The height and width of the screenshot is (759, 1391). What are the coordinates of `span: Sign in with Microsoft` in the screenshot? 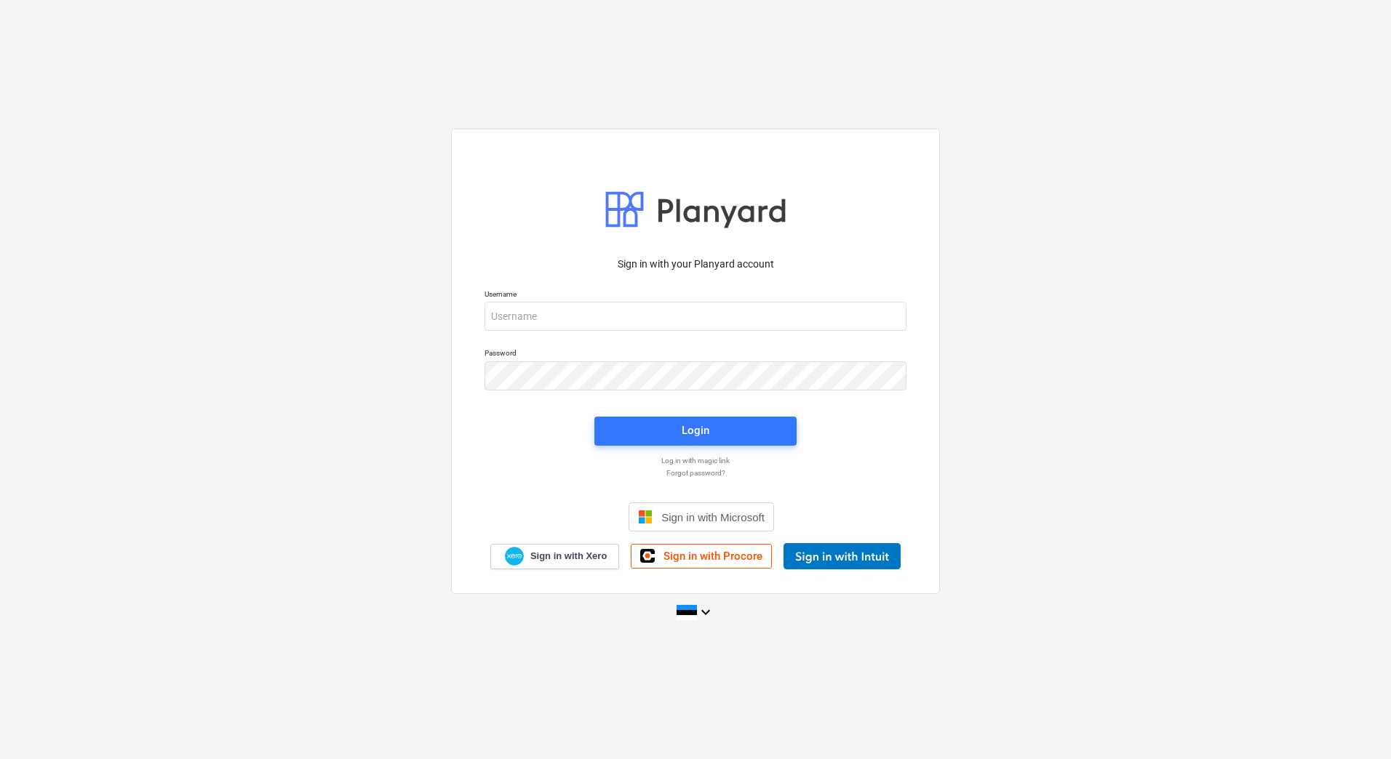 It's located at (713, 517).